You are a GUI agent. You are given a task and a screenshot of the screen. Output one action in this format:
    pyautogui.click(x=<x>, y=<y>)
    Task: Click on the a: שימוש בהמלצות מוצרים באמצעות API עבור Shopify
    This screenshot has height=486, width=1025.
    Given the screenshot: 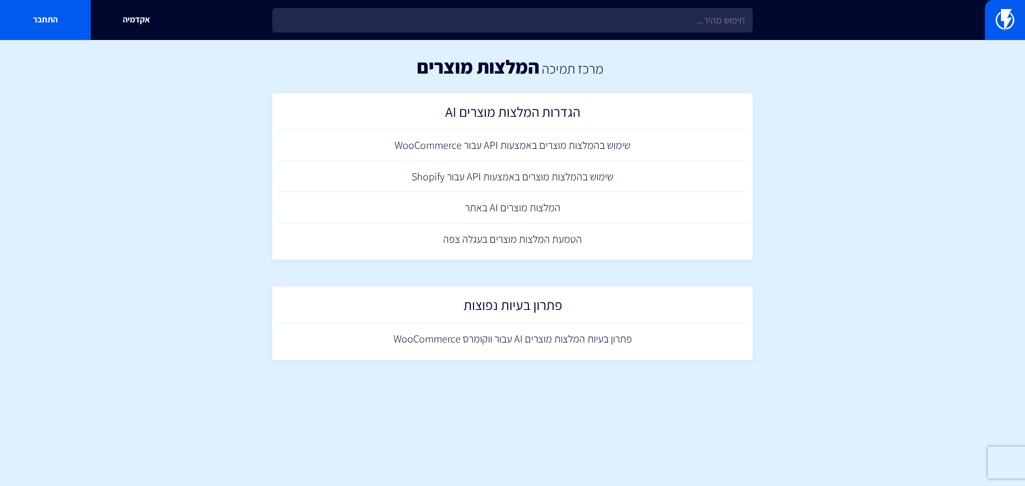 What is the action you would take?
    pyautogui.click(x=512, y=177)
    